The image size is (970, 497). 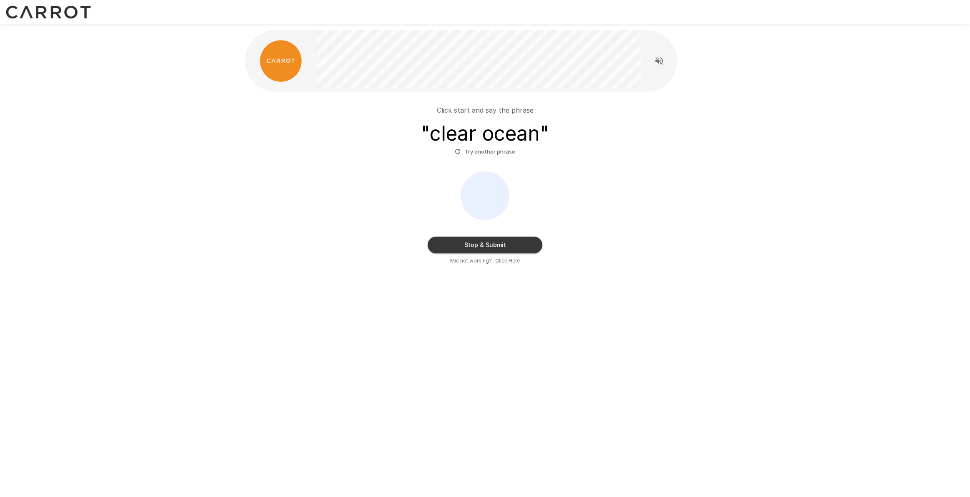 What do you see at coordinates (281, 61) in the screenshot?
I see `img: carrot_logo.png` at bounding box center [281, 61].